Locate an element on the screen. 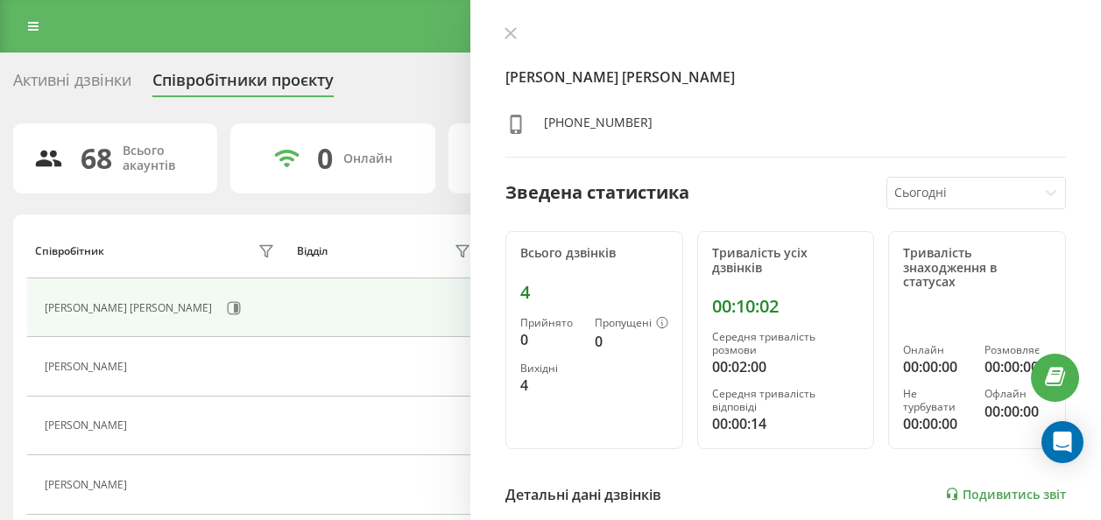 The height and width of the screenshot is (520, 1101). div: Пропущені is located at coordinates (632, 324).